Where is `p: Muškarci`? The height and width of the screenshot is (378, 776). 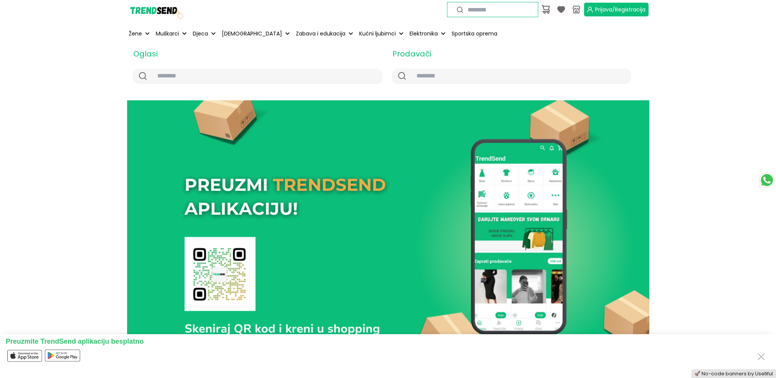 p: Muškarci is located at coordinates (167, 34).